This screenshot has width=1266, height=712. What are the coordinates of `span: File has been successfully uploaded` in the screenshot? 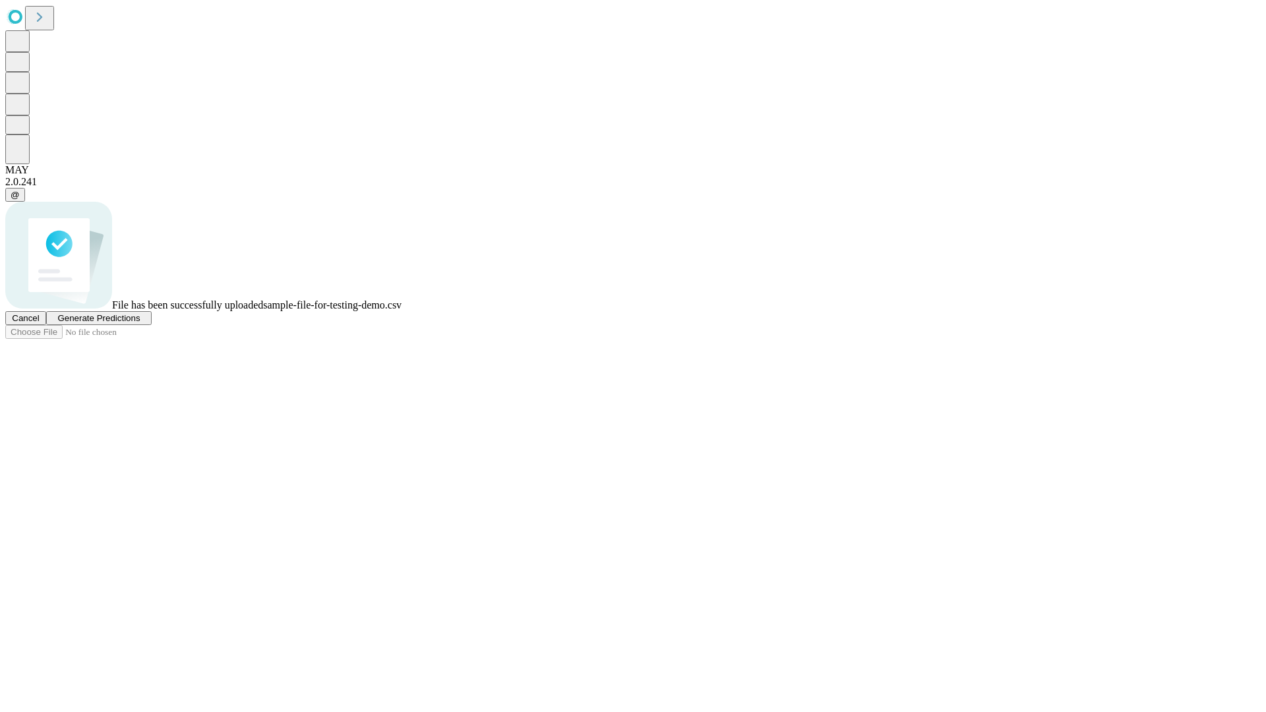 It's located at (187, 305).